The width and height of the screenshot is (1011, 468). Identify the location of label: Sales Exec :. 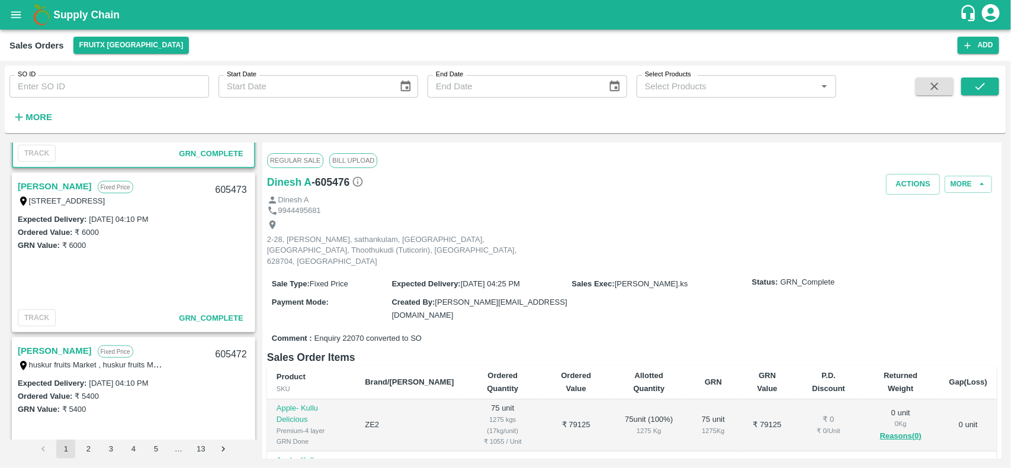
(593, 284).